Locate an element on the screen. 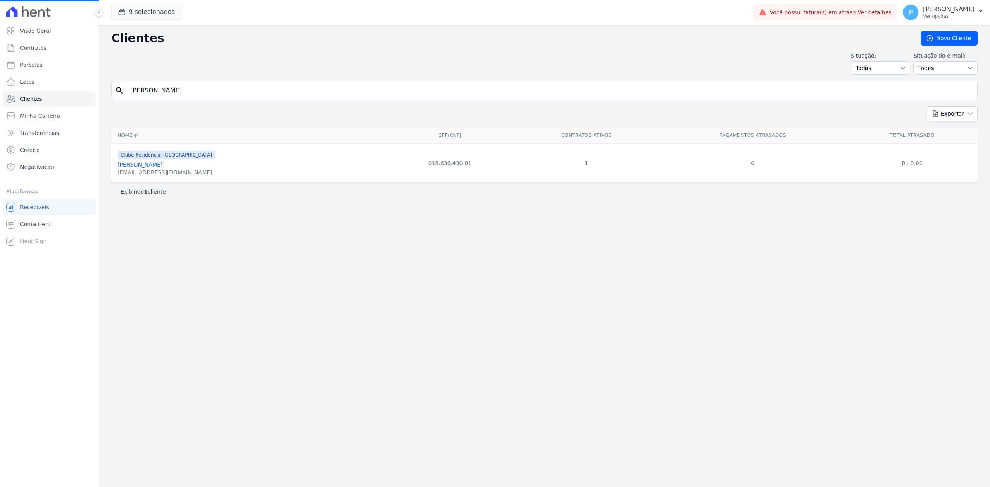 The height and width of the screenshot is (487, 990). span: Visão Geral is located at coordinates (36, 31).